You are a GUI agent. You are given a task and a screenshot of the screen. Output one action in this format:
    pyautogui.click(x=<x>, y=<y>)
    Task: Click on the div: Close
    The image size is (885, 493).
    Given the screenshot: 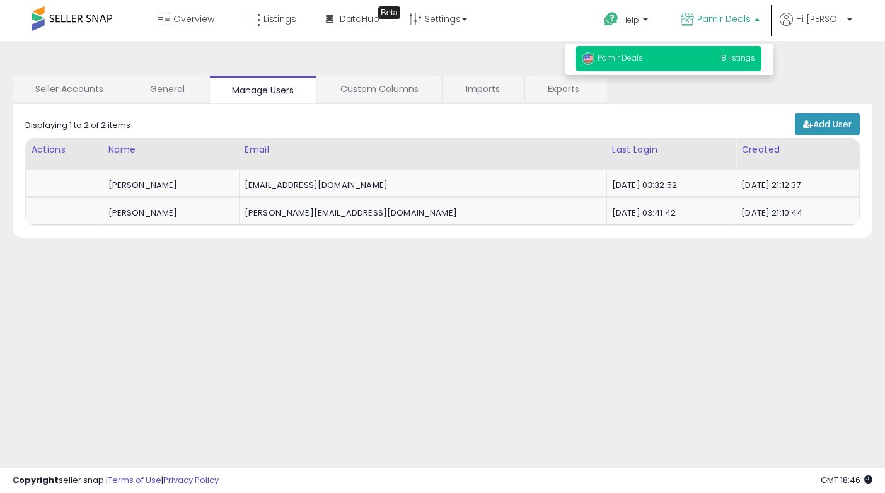 What is the action you would take?
    pyautogui.click(x=228, y=32)
    